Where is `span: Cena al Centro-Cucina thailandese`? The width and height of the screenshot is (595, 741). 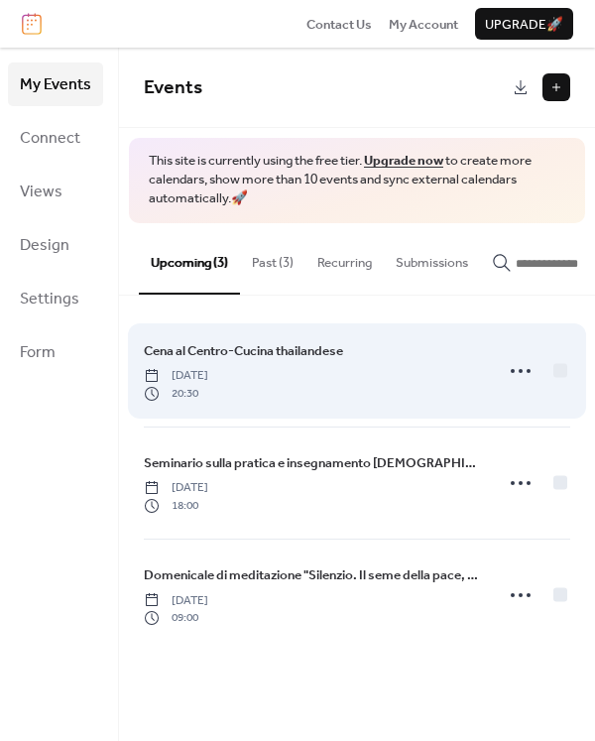 span: Cena al Centro-Cucina thailandese is located at coordinates (243, 351).